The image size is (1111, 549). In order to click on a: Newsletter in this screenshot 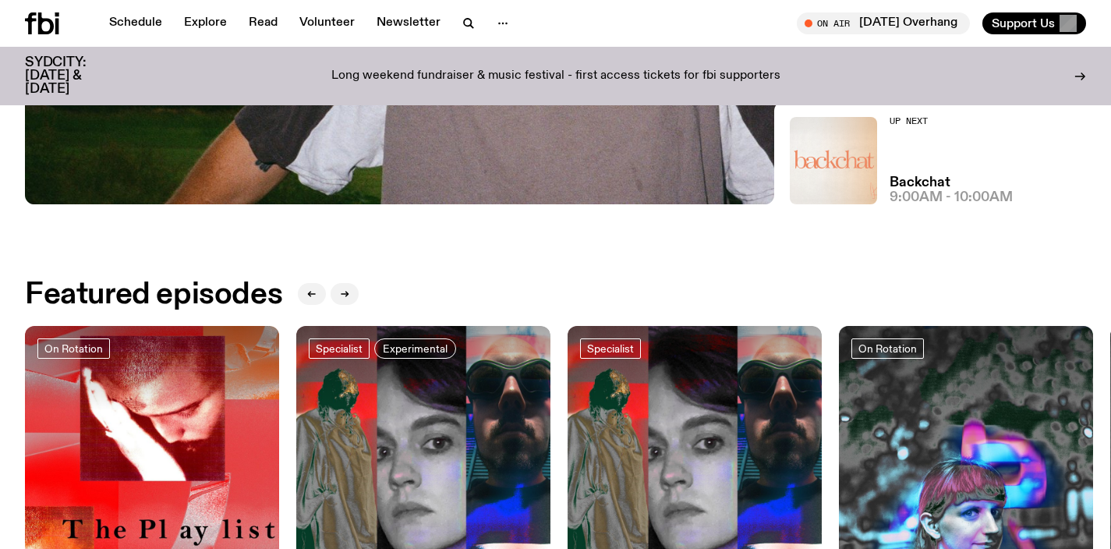, I will do `click(409, 23)`.